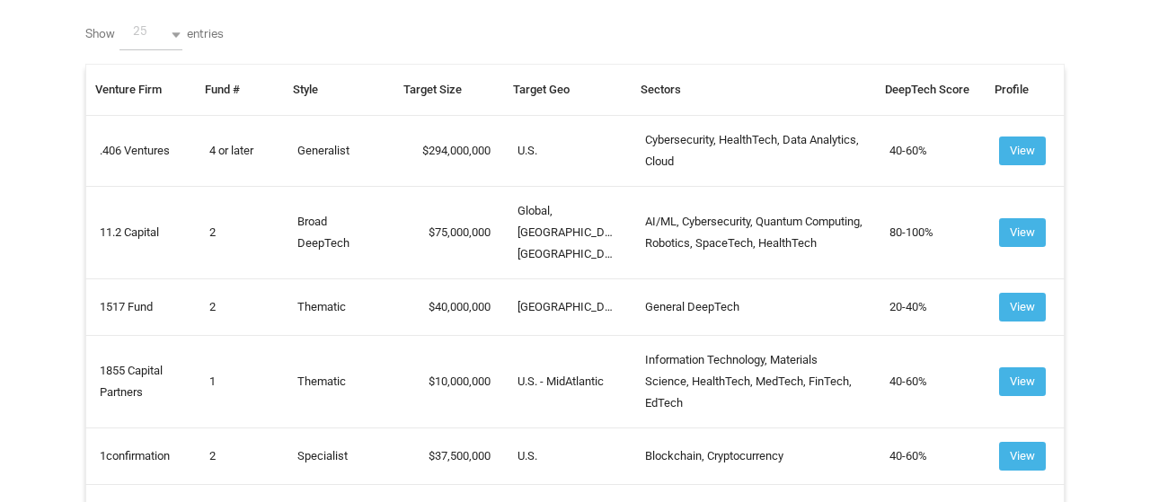 The height and width of the screenshot is (502, 1150). Describe the element at coordinates (930, 306) in the screenshot. I see `td: 20-40%` at that location.